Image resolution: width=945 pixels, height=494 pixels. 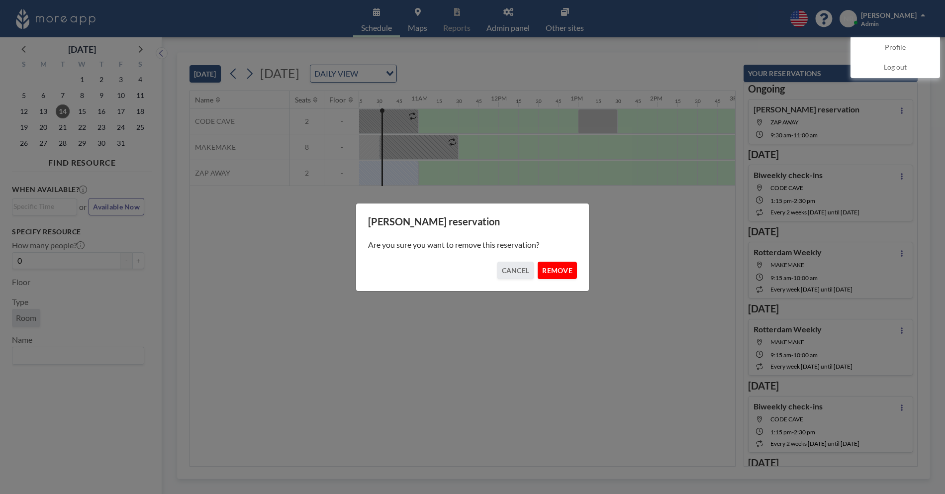 I want to click on span: Profile, so click(x=896, y=48).